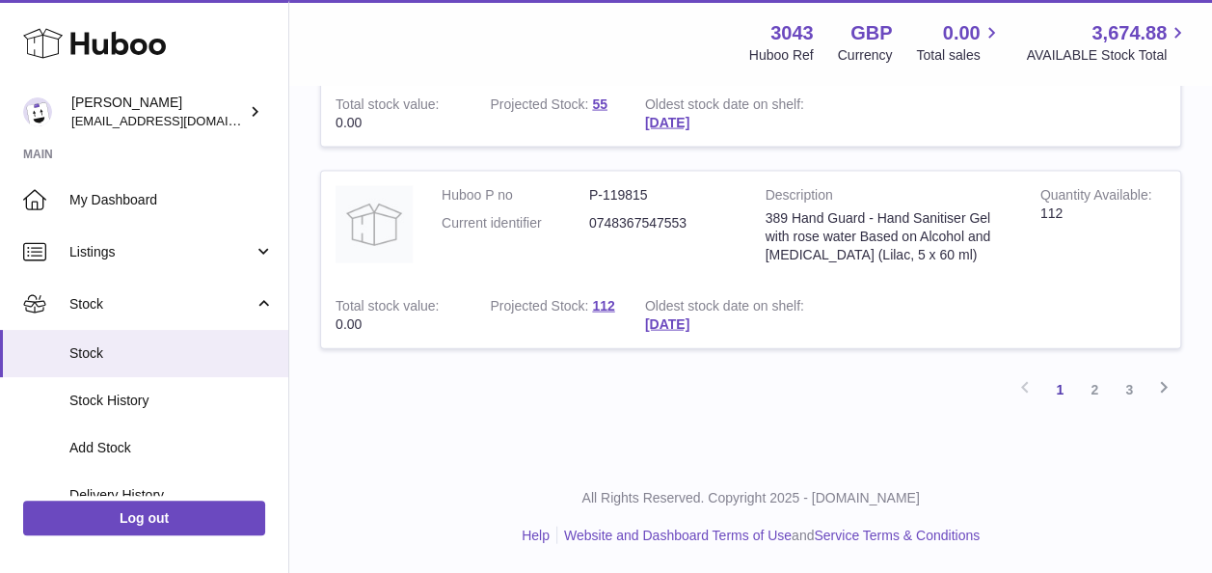 The image size is (1212, 573). I want to click on dd: P-119815, so click(662, 195).